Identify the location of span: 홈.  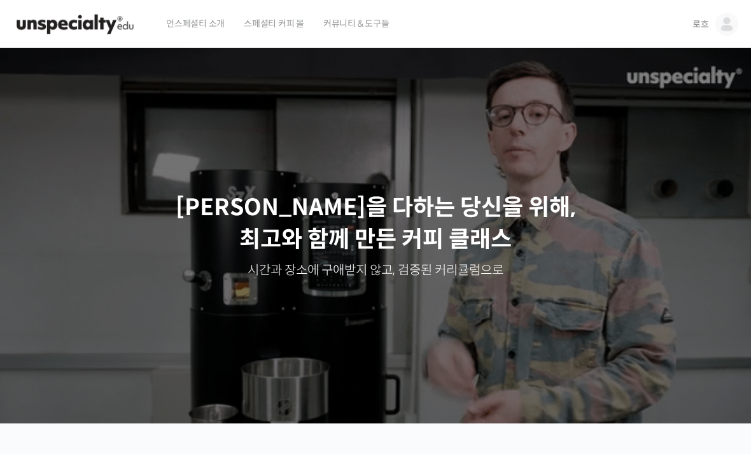
(44, 373).